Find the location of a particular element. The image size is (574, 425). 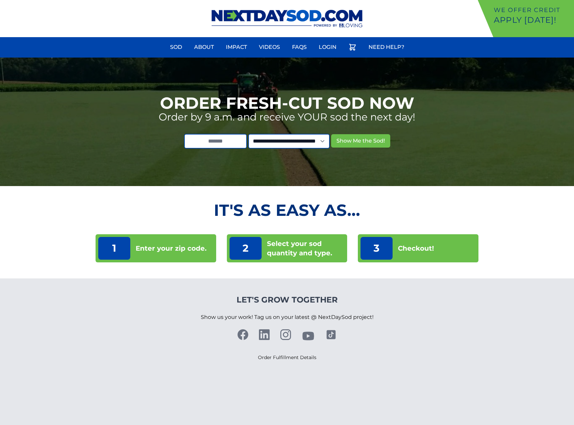

a: Sod is located at coordinates (176, 47).